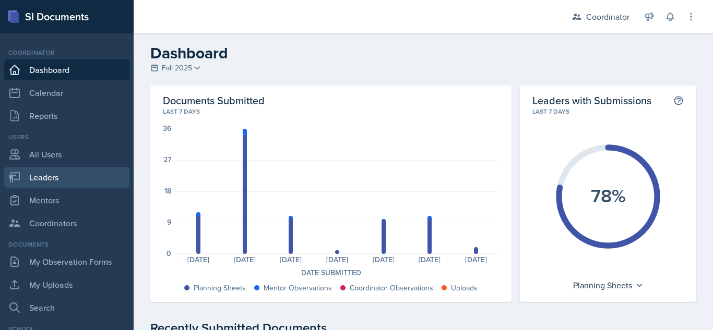 The image size is (713, 330). What do you see at coordinates (331, 100) in the screenshot?
I see `h2: Documents Submitted` at bounding box center [331, 100].